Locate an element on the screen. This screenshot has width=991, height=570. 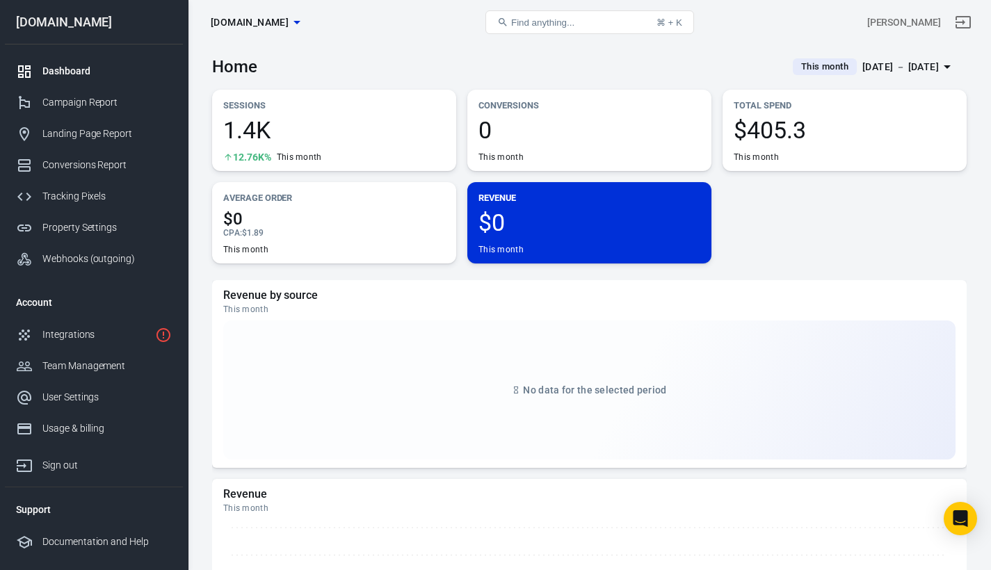
div: Integrations is located at coordinates (96, 335).